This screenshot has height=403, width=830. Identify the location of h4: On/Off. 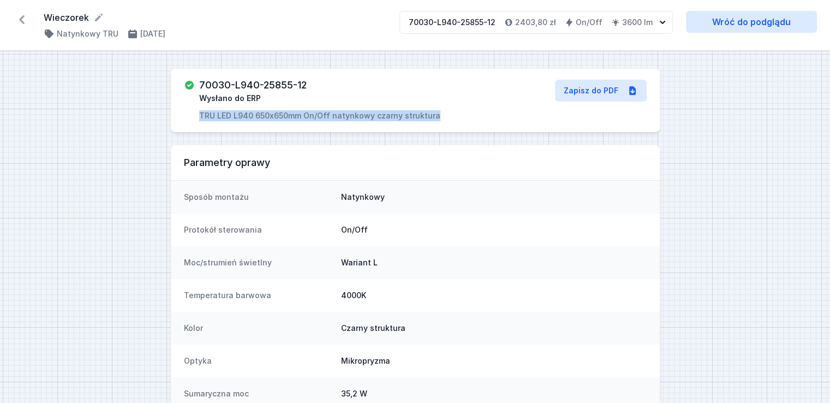
(589, 22).